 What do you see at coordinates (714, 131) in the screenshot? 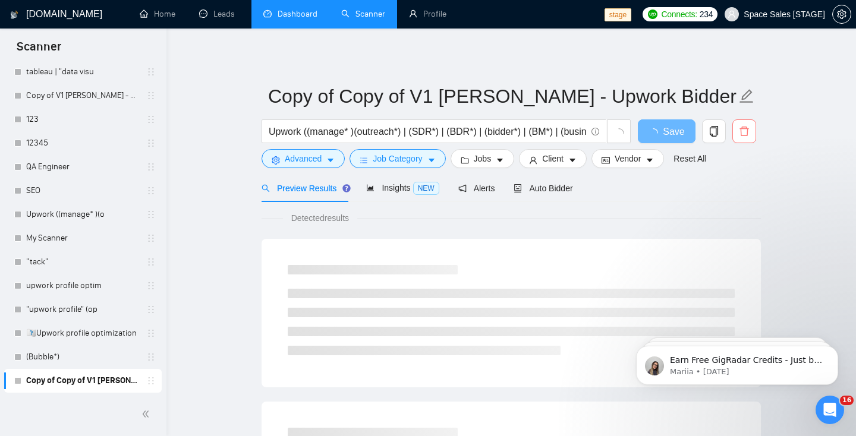
I see `button: copy` at bounding box center [714, 131].